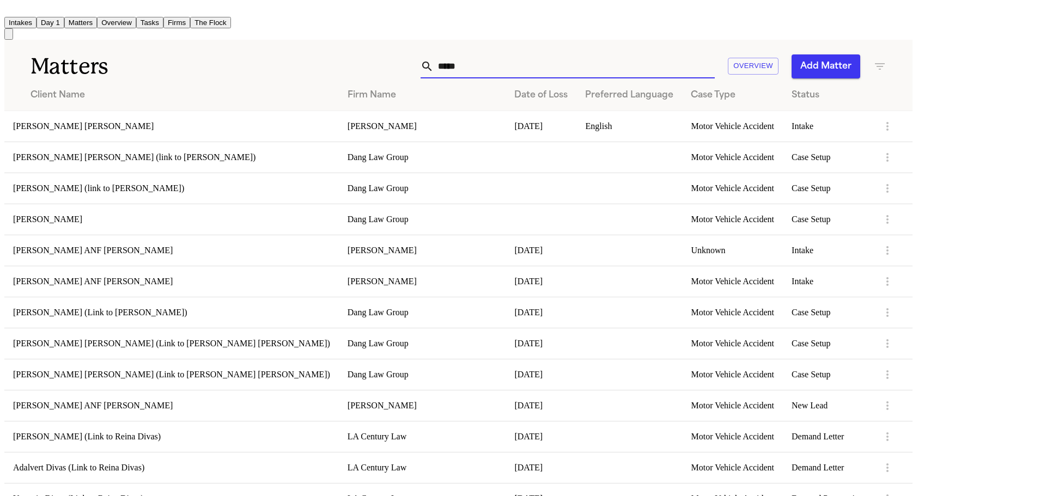  Describe the element at coordinates (20, 22) in the screenshot. I see `button: Intakes` at that location.